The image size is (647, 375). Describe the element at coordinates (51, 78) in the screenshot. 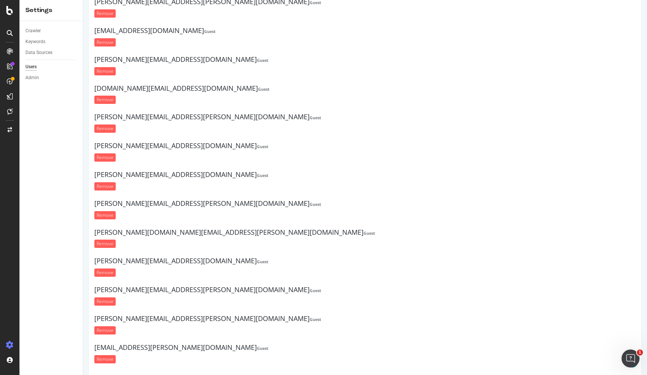

I see `a: Admin` at that location.